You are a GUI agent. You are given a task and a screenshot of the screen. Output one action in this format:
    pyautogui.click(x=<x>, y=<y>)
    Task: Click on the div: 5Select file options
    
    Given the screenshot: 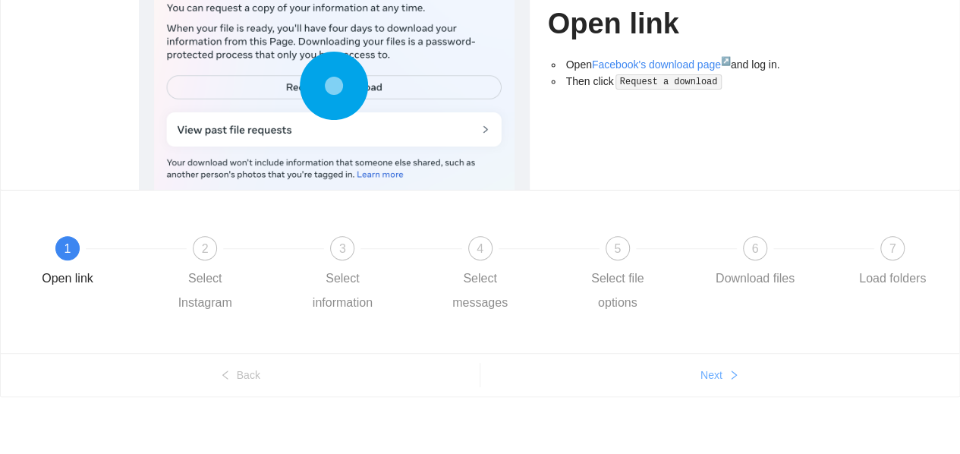 What is the action you would take?
    pyautogui.click(x=642, y=276)
    